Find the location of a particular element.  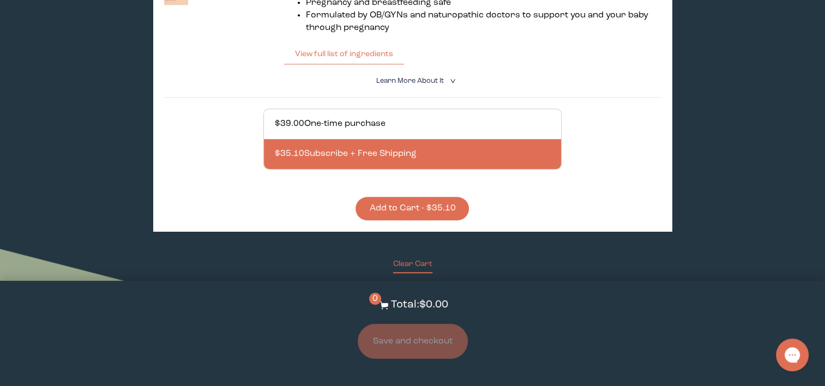

button: Add to Cart - $35.10 is located at coordinates (412, 208).